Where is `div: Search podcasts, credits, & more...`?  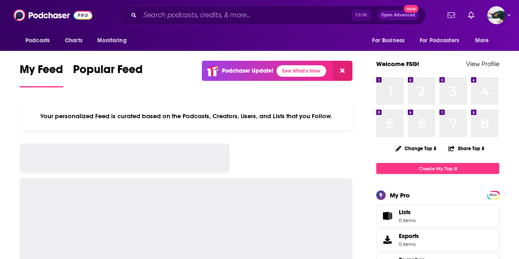
div: Search podcasts, credits, & more... is located at coordinates (271, 15).